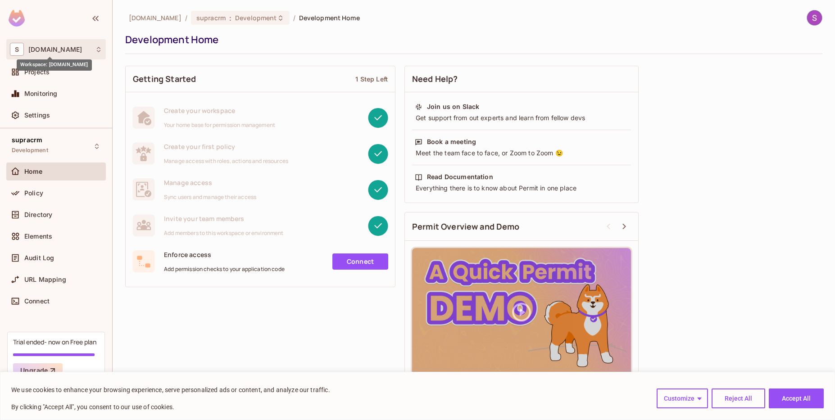  What do you see at coordinates (460, 177) in the screenshot?
I see `div: Read Documentation` at bounding box center [460, 177].